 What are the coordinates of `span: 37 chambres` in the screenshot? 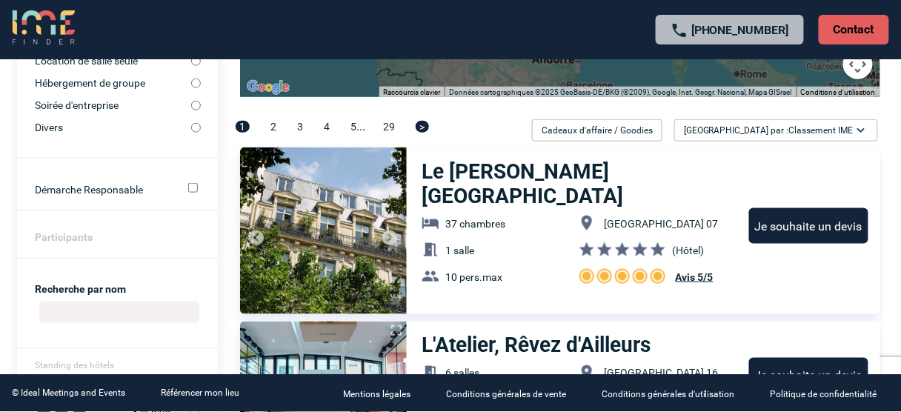 It's located at (475, 224).